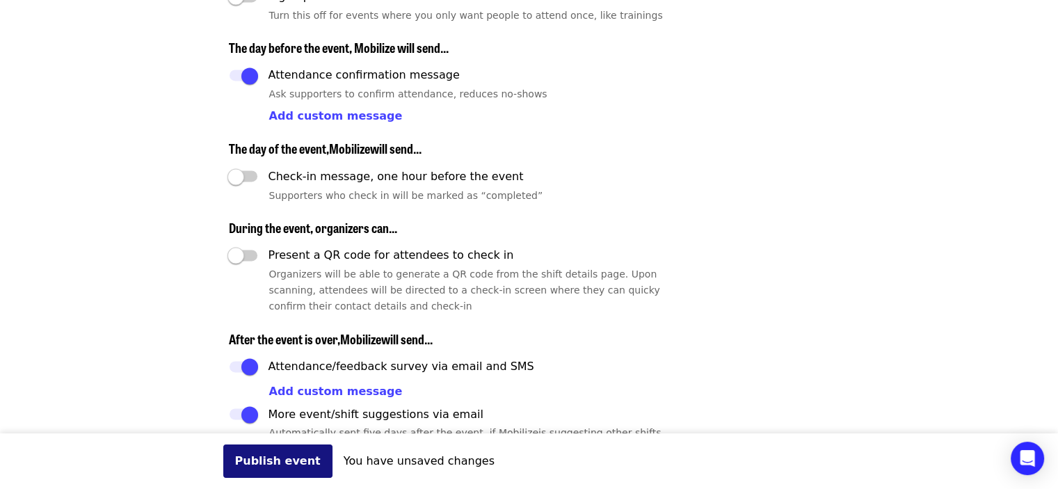 Image resolution: width=1058 pixels, height=489 pixels. Describe the element at coordinates (325, 148) in the screenshot. I see `span: The day of the event, Mobilize will send...` at that location.